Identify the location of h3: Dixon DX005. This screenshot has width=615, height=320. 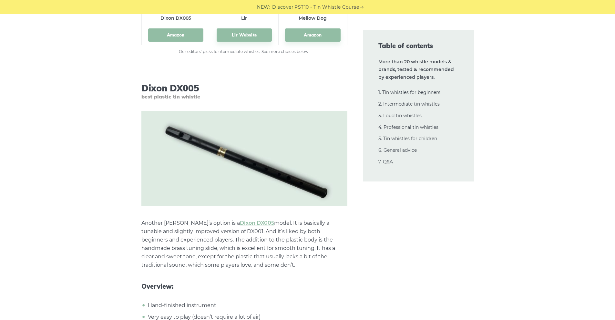
(245, 91).